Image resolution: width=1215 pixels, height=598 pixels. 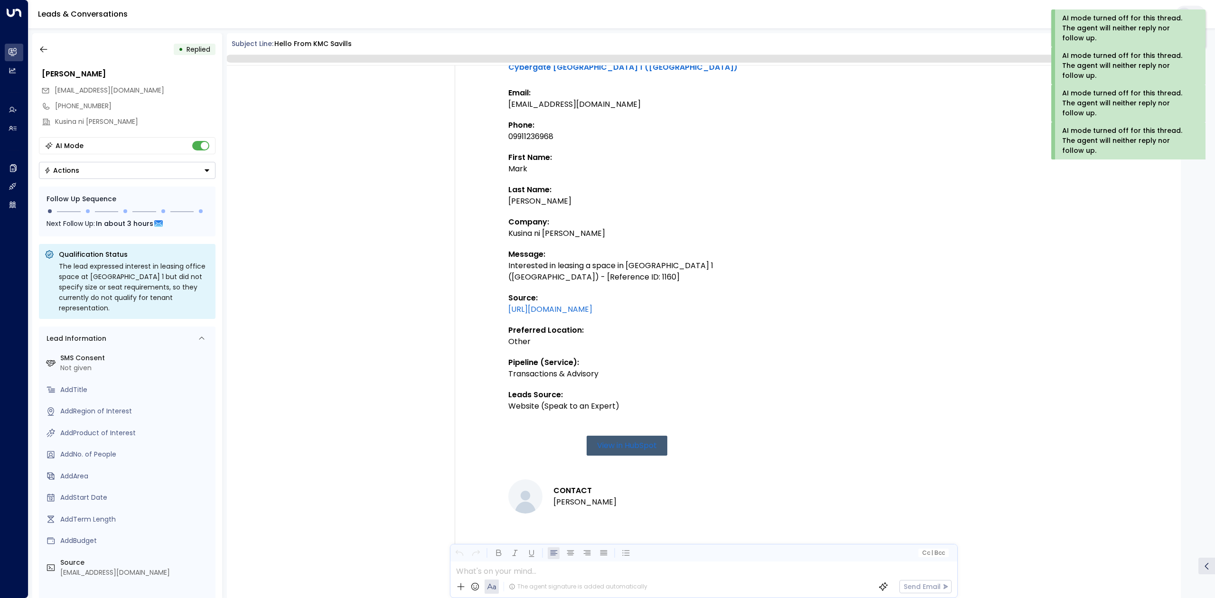 I want to click on label: Source, so click(x=136, y=563).